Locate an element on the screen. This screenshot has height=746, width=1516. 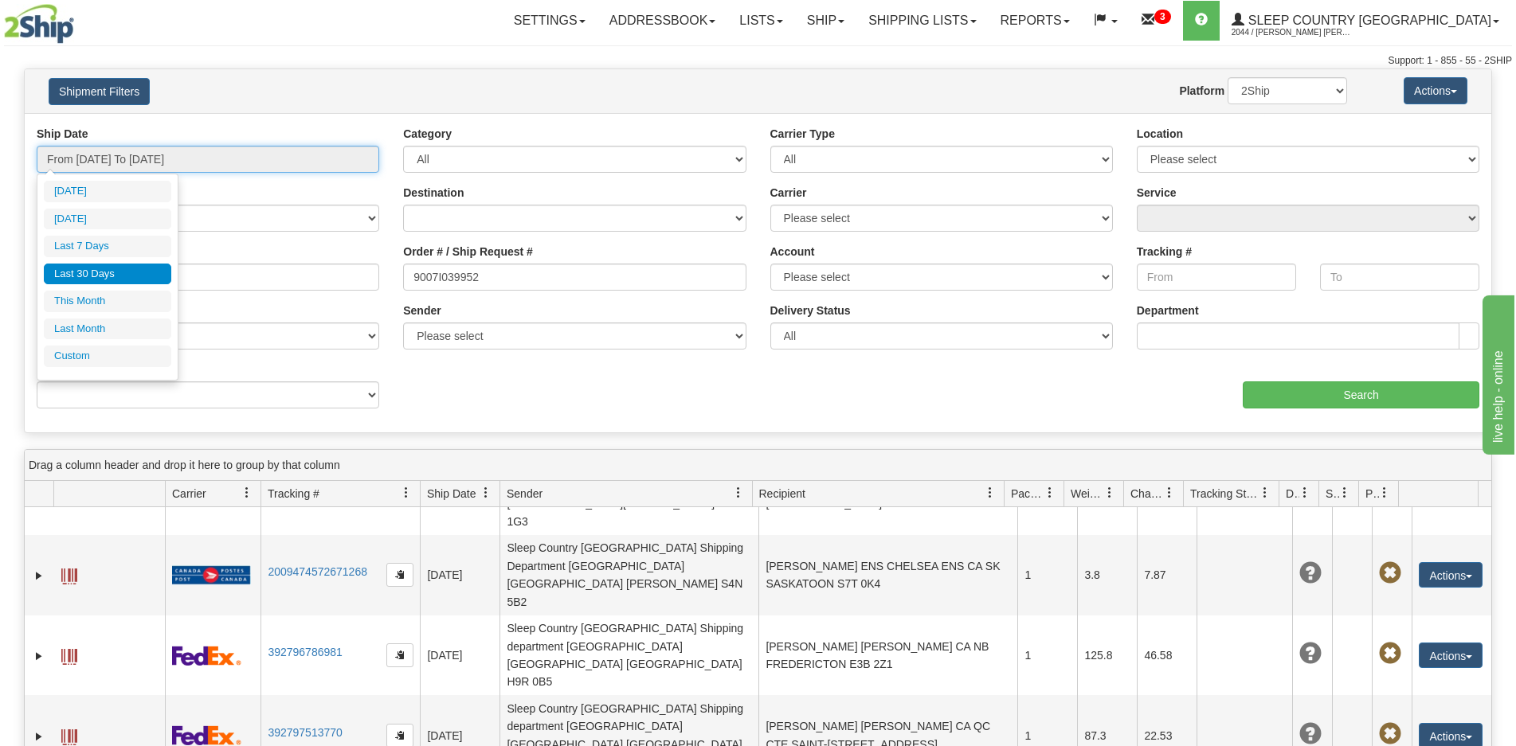
span: Carrier is located at coordinates (189, 494).